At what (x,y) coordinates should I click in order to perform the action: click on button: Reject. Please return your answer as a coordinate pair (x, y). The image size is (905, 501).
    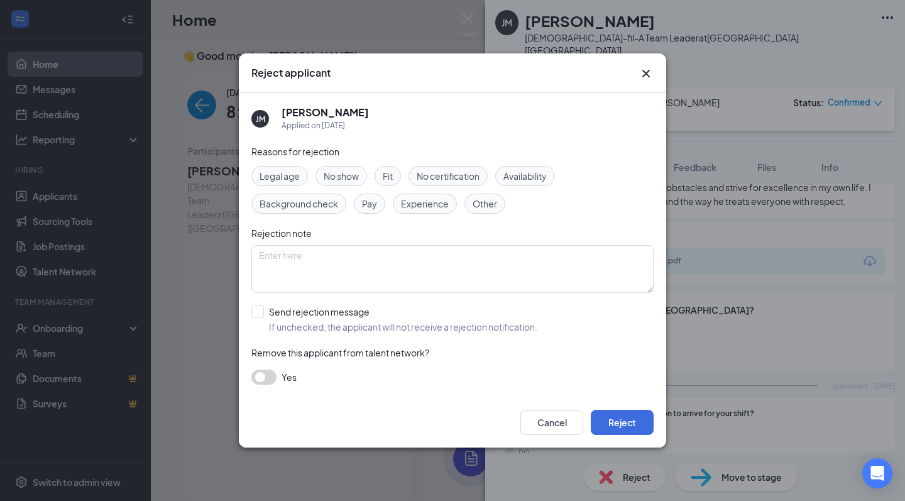
    Looking at the image, I should click on (622, 422).